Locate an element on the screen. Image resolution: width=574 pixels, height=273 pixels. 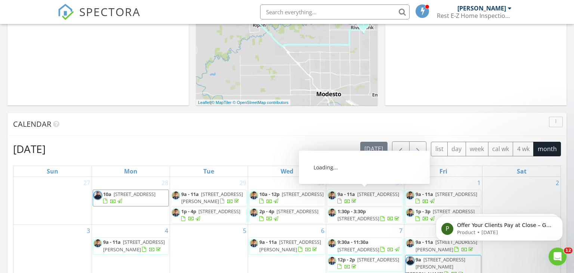
a: Go to August 5, 2025 is located at coordinates (245, 231).